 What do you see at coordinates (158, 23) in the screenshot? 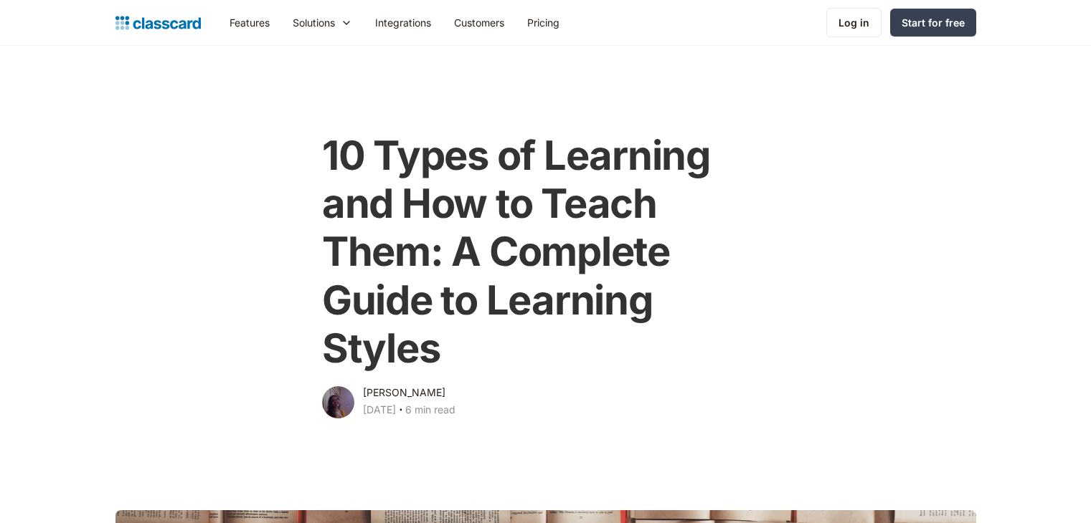
I see `a: home` at bounding box center [158, 23].